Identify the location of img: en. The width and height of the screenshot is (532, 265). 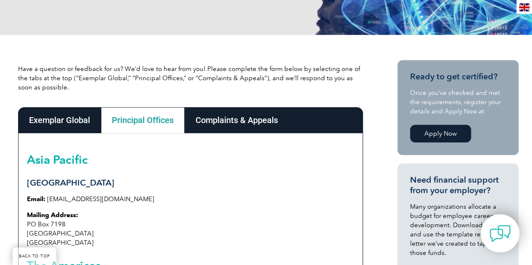
(524, 7).